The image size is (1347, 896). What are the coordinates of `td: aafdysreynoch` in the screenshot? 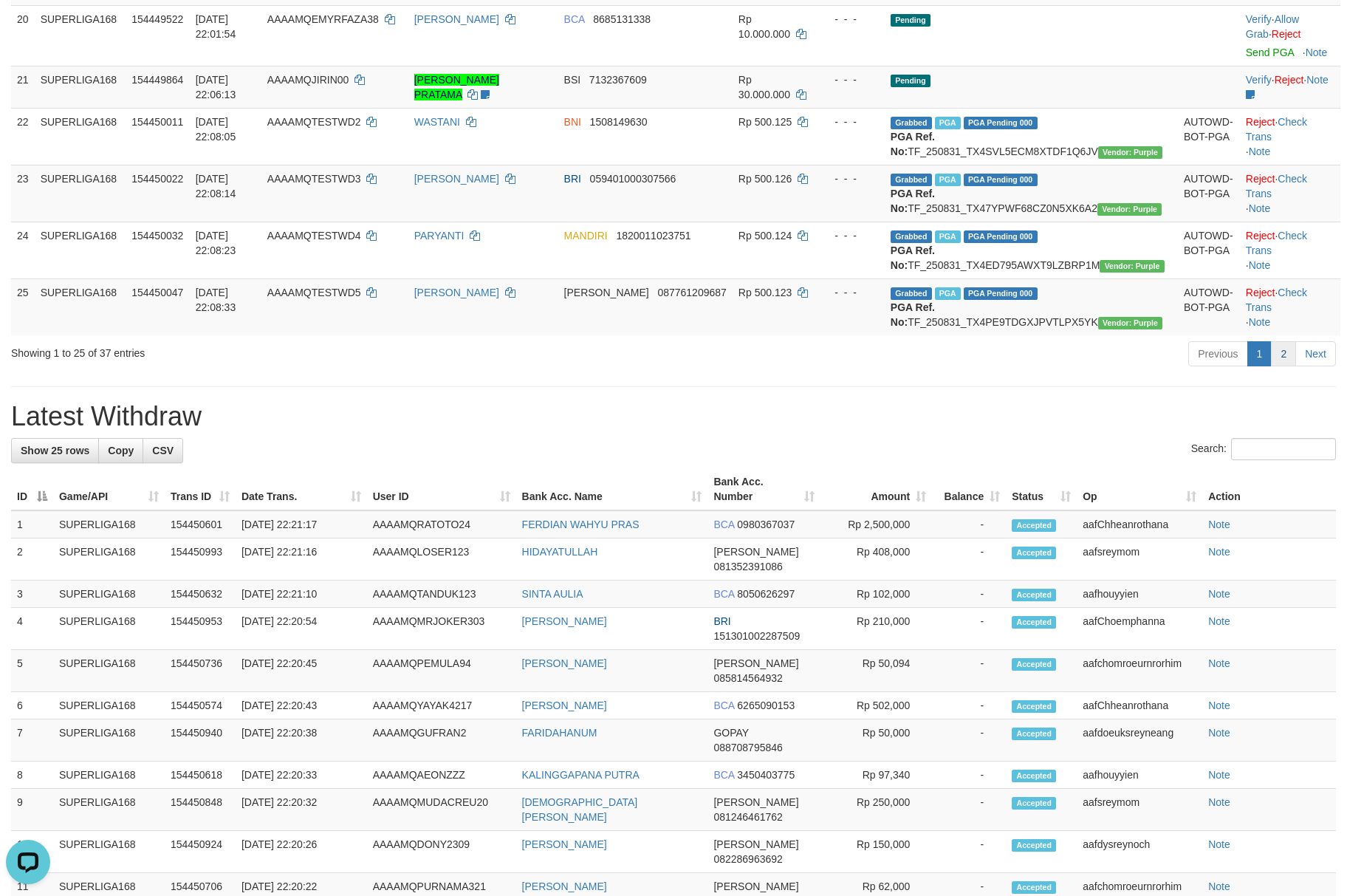 It's located at (1140, 852).